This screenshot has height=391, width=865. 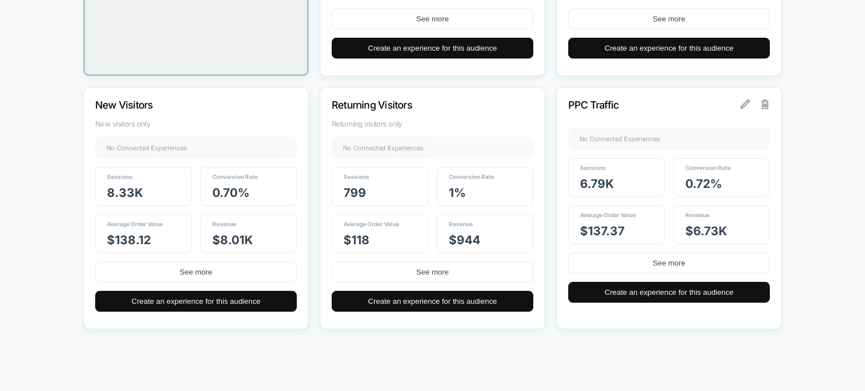 I want to click on span: 0.72 %, so click(x=703, y=184).